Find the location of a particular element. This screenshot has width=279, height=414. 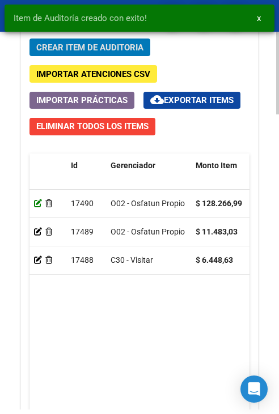

button: Crear Item de Auditoria is located at coordinates (90, 47).